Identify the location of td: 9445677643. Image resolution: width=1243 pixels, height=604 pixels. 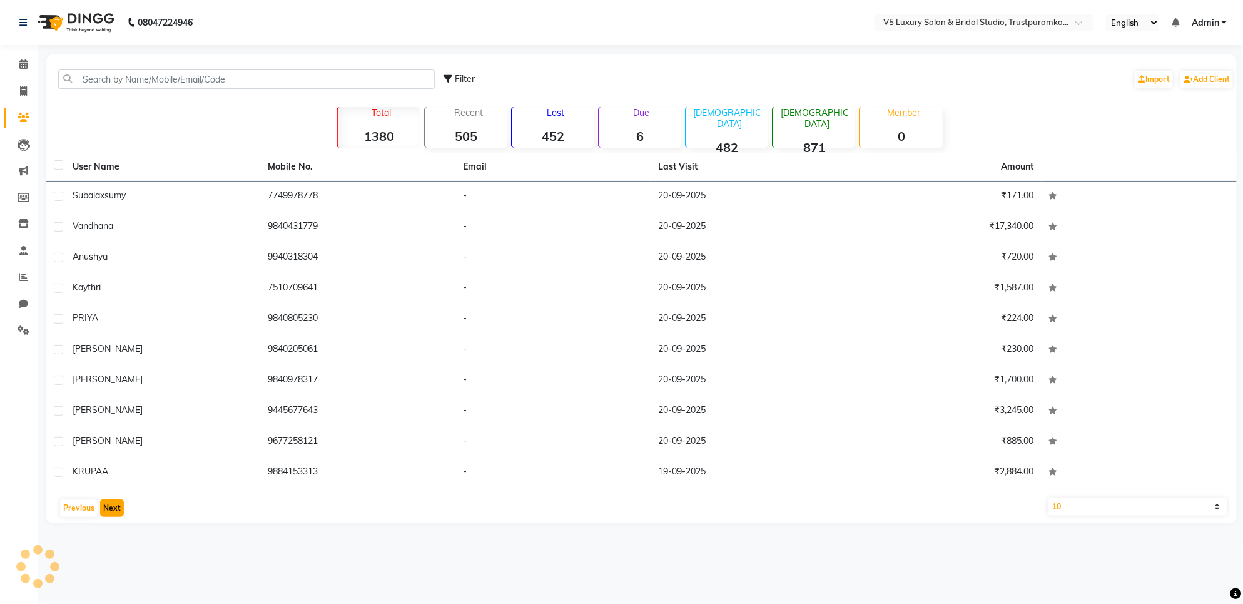
(358, 411).